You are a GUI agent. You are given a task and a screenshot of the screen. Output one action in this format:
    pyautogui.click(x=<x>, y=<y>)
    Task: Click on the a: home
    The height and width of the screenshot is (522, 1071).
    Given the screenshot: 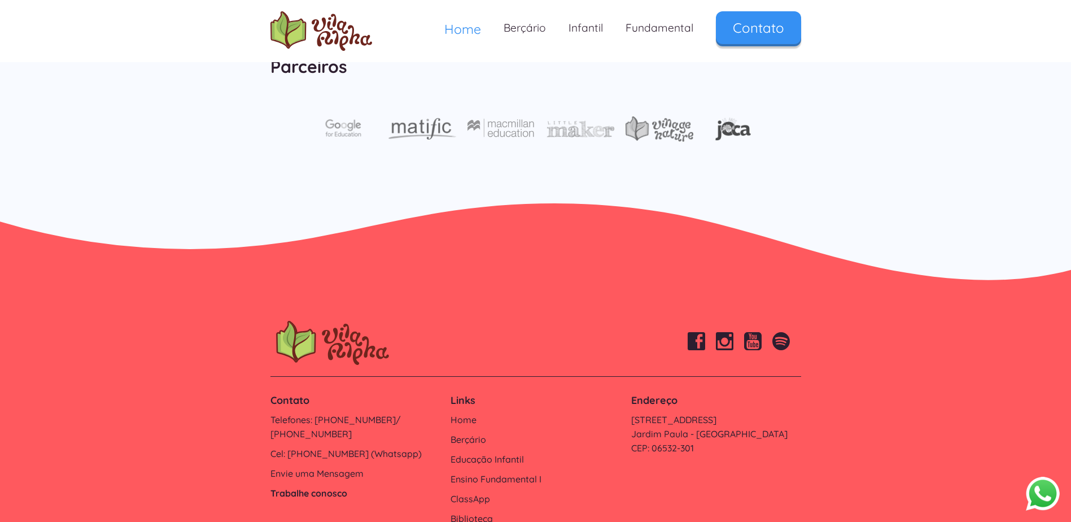 What is the action you would take?
    pyautogui.click(x=321, y=31)
    